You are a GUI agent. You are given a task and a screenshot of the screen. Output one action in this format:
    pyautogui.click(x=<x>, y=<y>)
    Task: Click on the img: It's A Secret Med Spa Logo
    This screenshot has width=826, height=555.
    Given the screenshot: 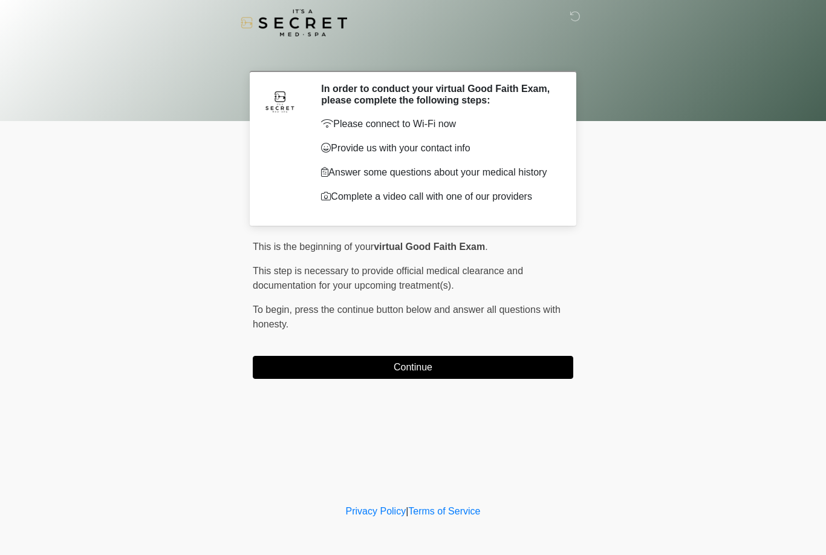 What is the action you would take?
    pyautogui.click(x=294, y=22)
    